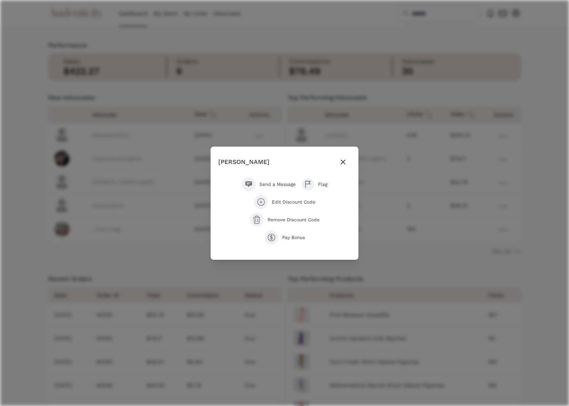  I want to click on a: Flag, so click(314, 184).